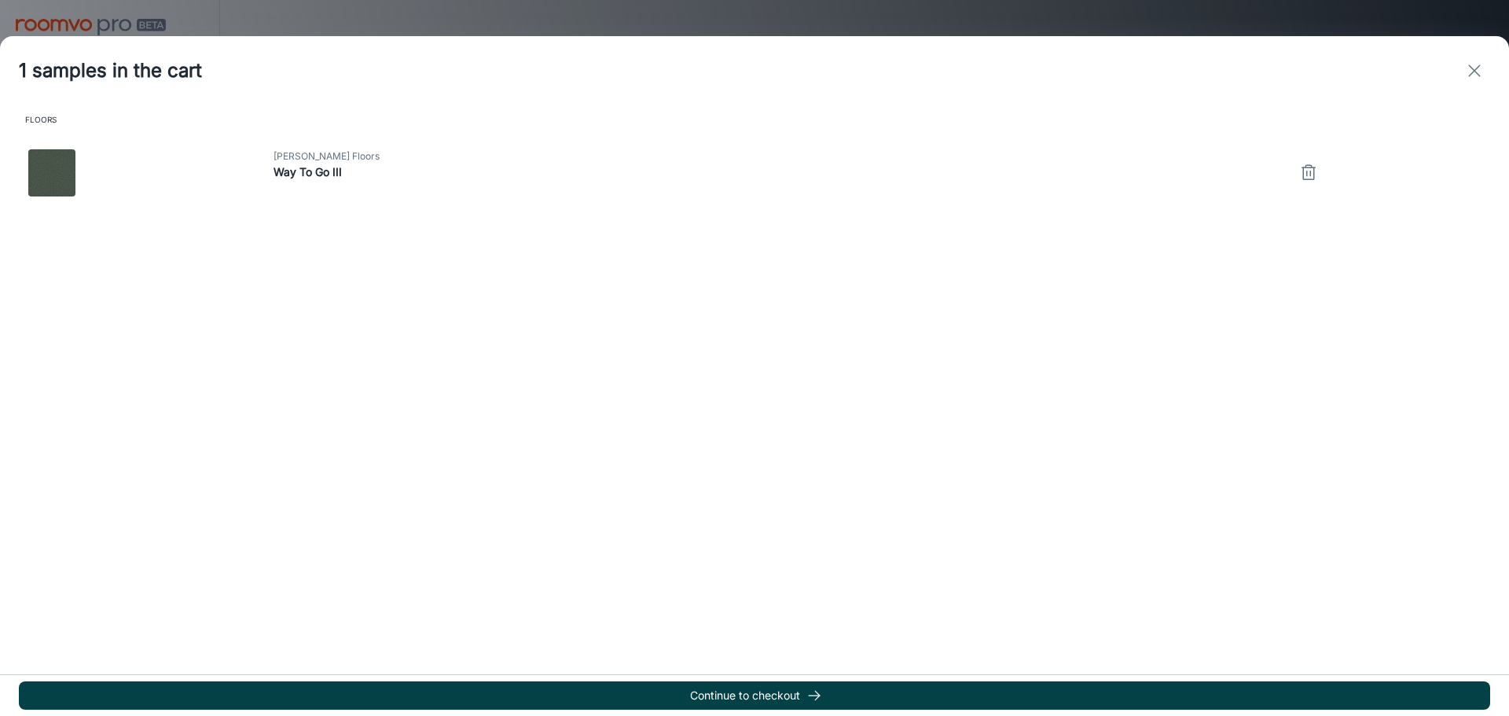  What do you see at coordinates (1474, 71) in the screenshot?
I see `button: exit` at bounding box center [1474, 71].